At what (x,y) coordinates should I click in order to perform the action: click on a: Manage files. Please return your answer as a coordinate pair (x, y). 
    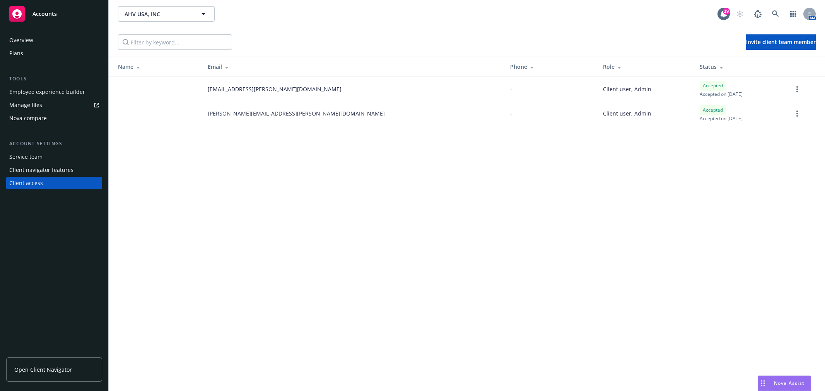
    Looking at the image, I should click on (54, 105).